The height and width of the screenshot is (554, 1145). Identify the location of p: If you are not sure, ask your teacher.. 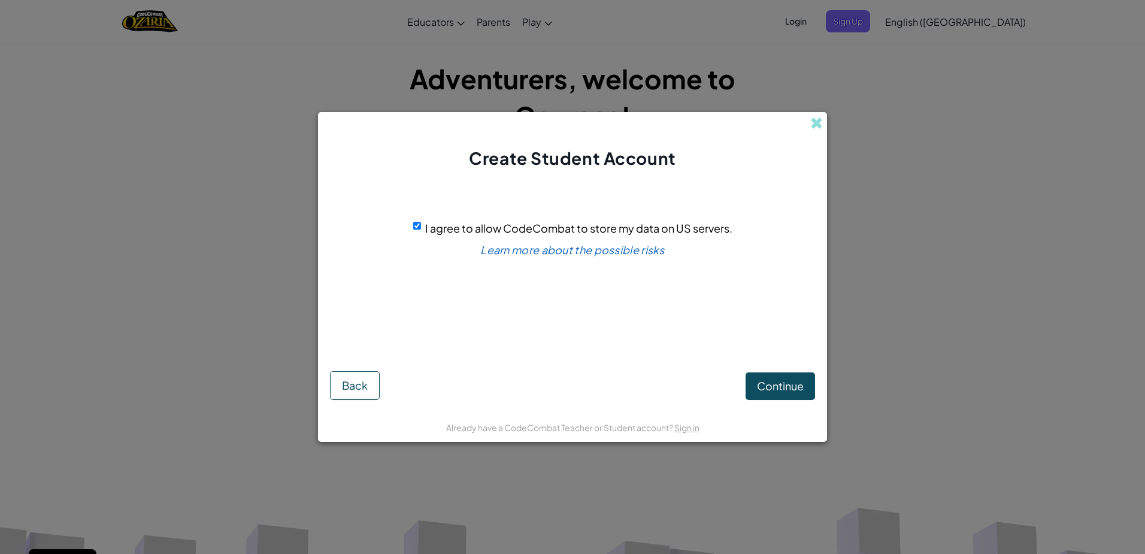
(572, 306).